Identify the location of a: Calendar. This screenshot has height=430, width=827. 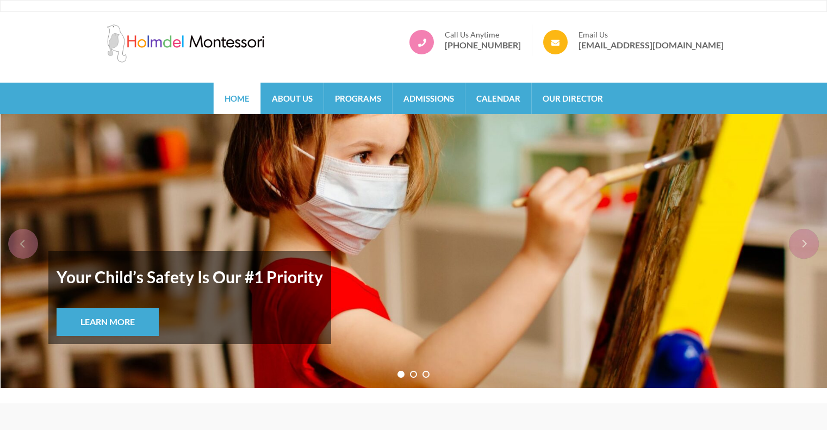
(498, 98).